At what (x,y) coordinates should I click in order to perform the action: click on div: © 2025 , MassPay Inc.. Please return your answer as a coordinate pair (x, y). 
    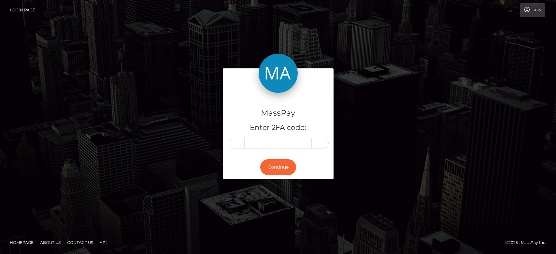
    Looking at the image, I should click on (528, 243).